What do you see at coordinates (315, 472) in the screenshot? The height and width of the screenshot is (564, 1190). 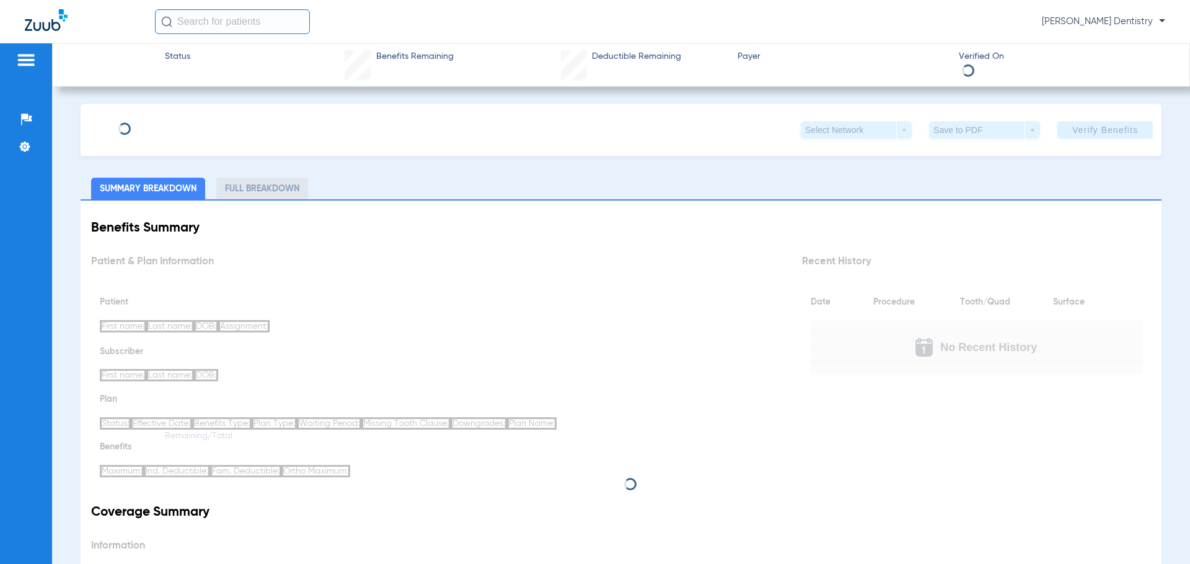 I see `span: Ortho Maximum:` at bounding box center [315, 472].